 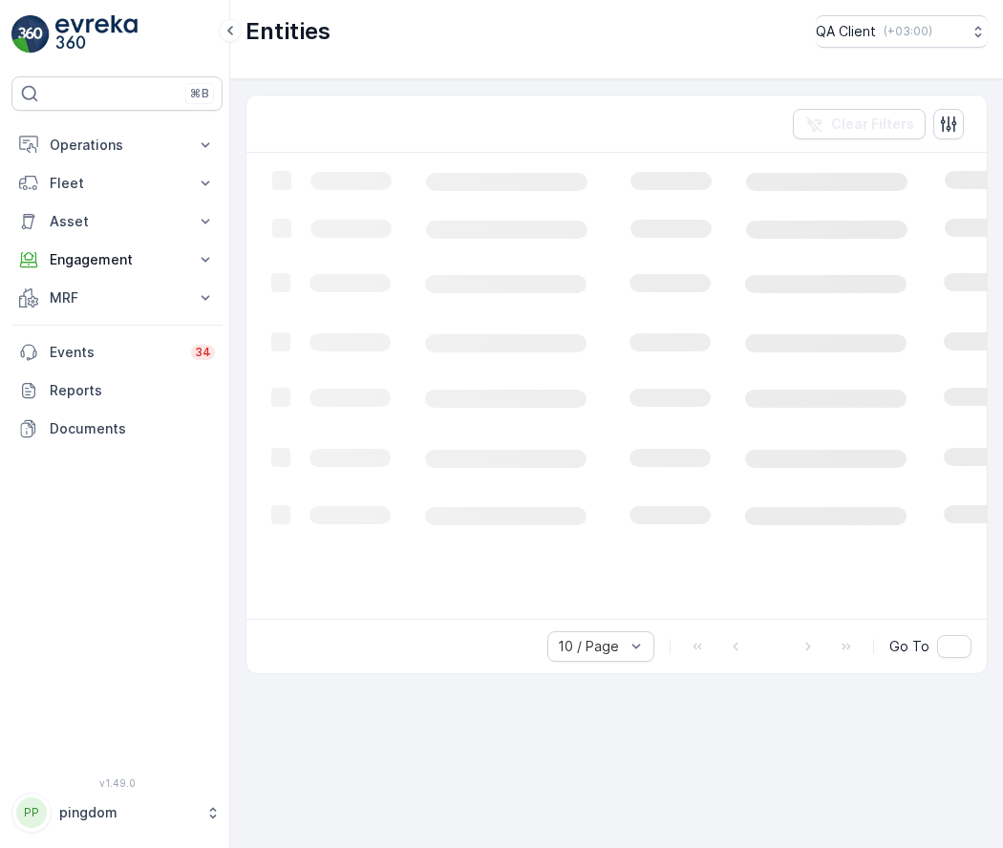 What do you see at coordinates (117, 260) in the screenshot?
I see `button: Engagement` at bounding box center [117, 260].